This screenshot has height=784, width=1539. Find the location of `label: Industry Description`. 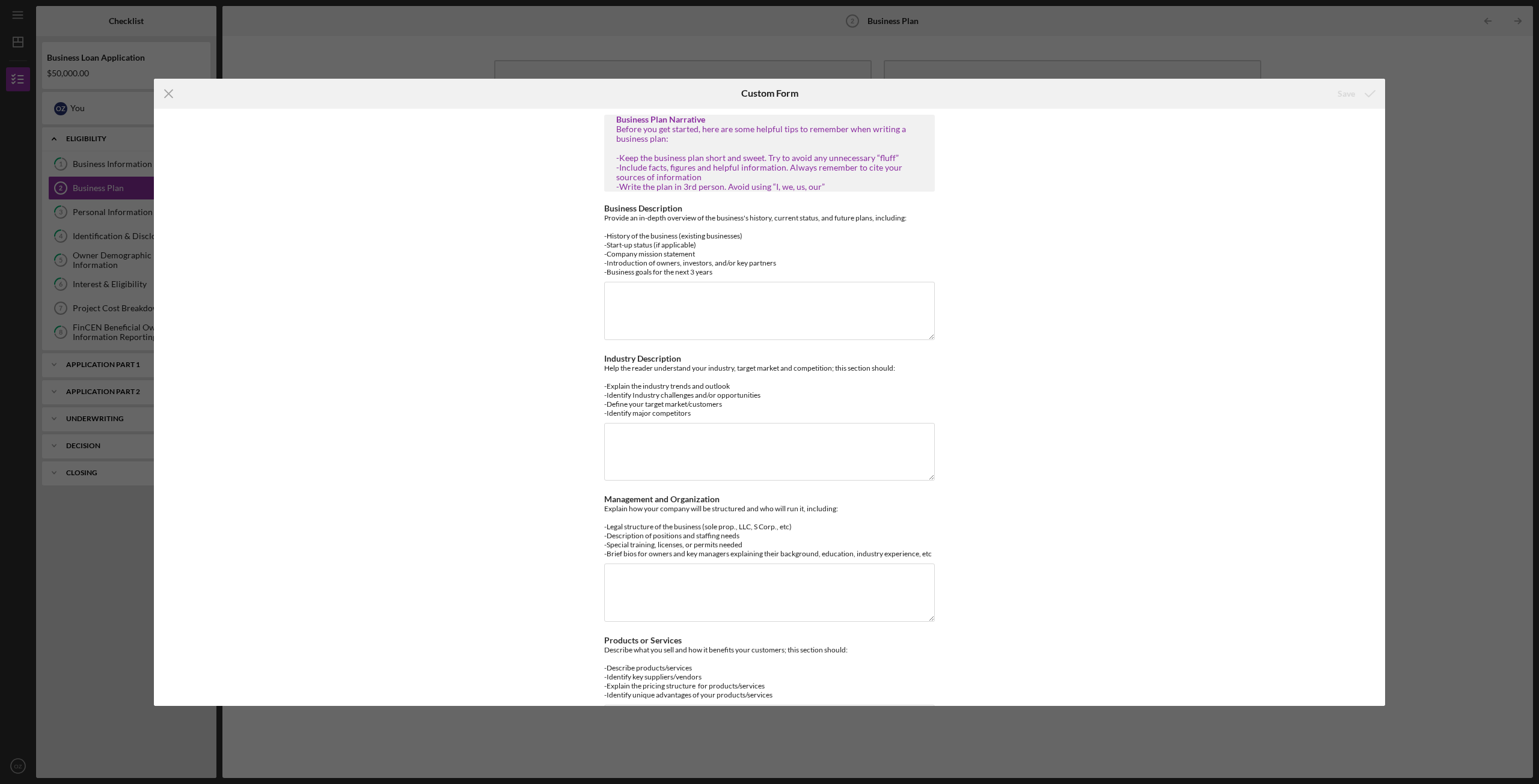

label: Industry Description is located at coordinates (643, 358).